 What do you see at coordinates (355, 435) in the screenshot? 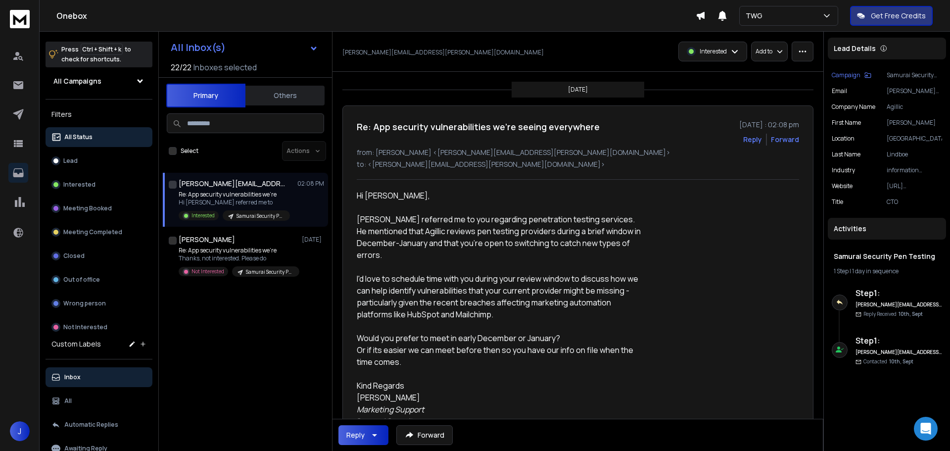
I see `div: Reply` at bounding box center [355, 435].